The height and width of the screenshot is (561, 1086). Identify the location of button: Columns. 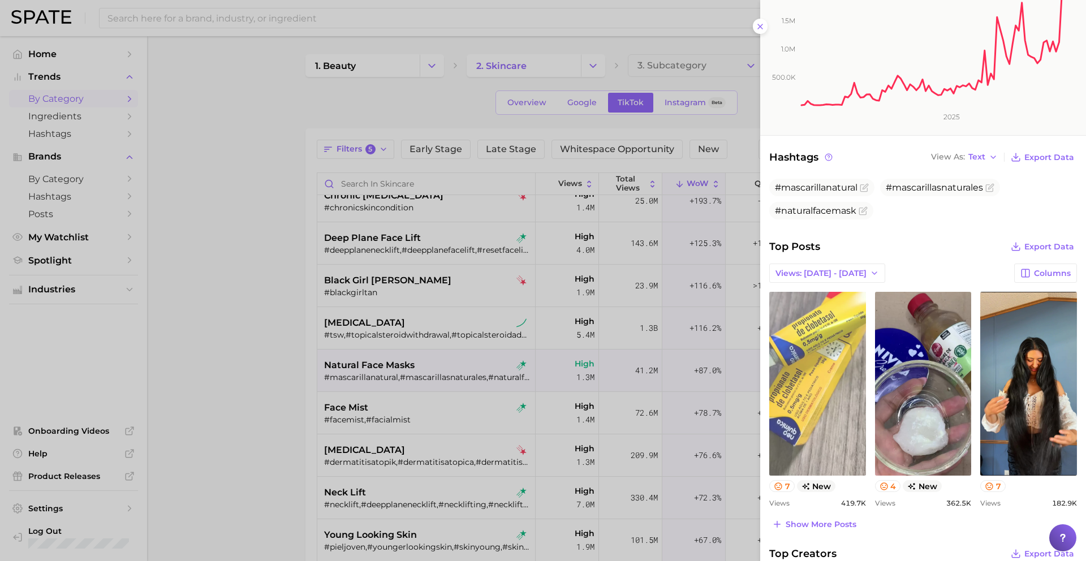
(1045, 273).